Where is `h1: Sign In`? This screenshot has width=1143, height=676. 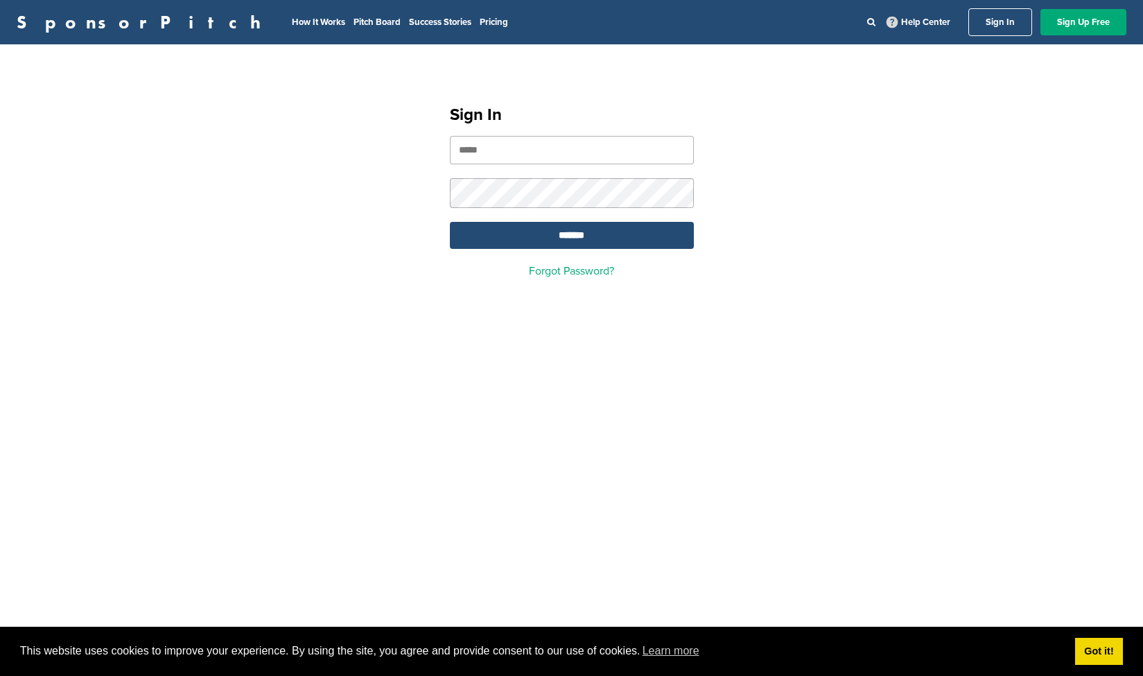
h1: Sign In is located at coordinates (572, 115).